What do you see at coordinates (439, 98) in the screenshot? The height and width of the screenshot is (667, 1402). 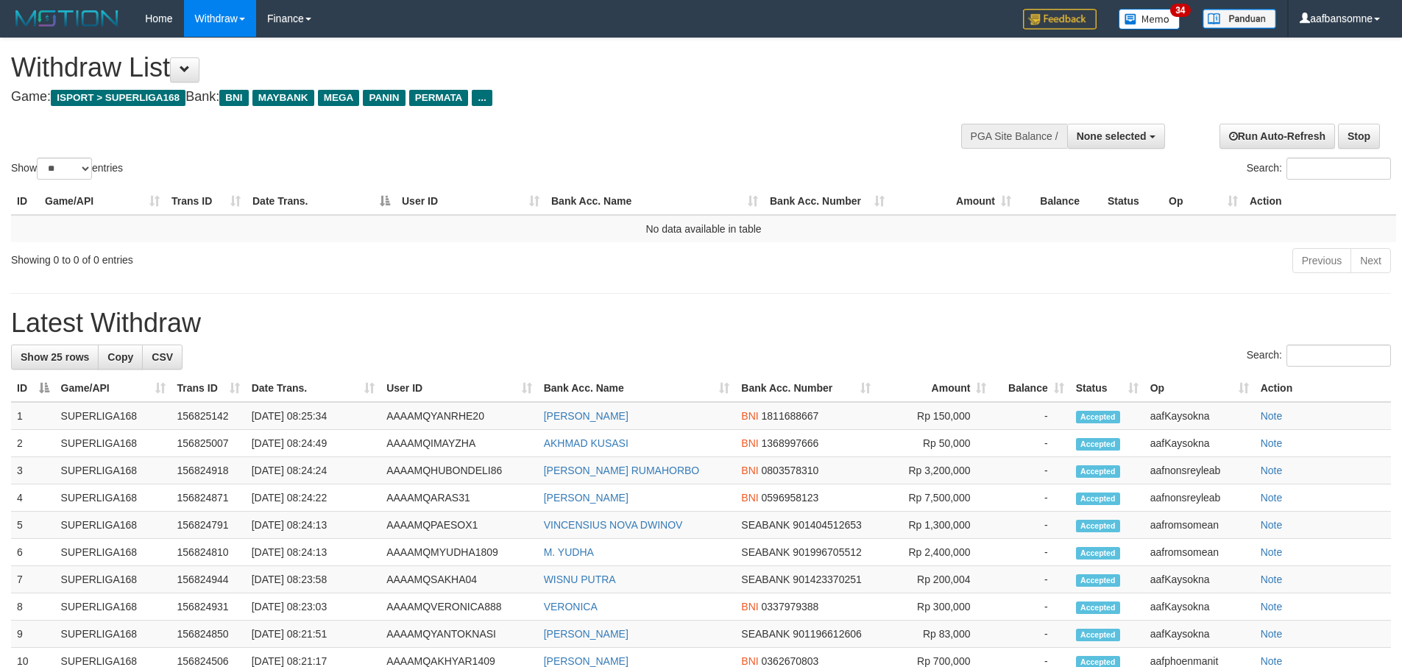 I see `span: PERMATA` at bounding box center [439, 98].